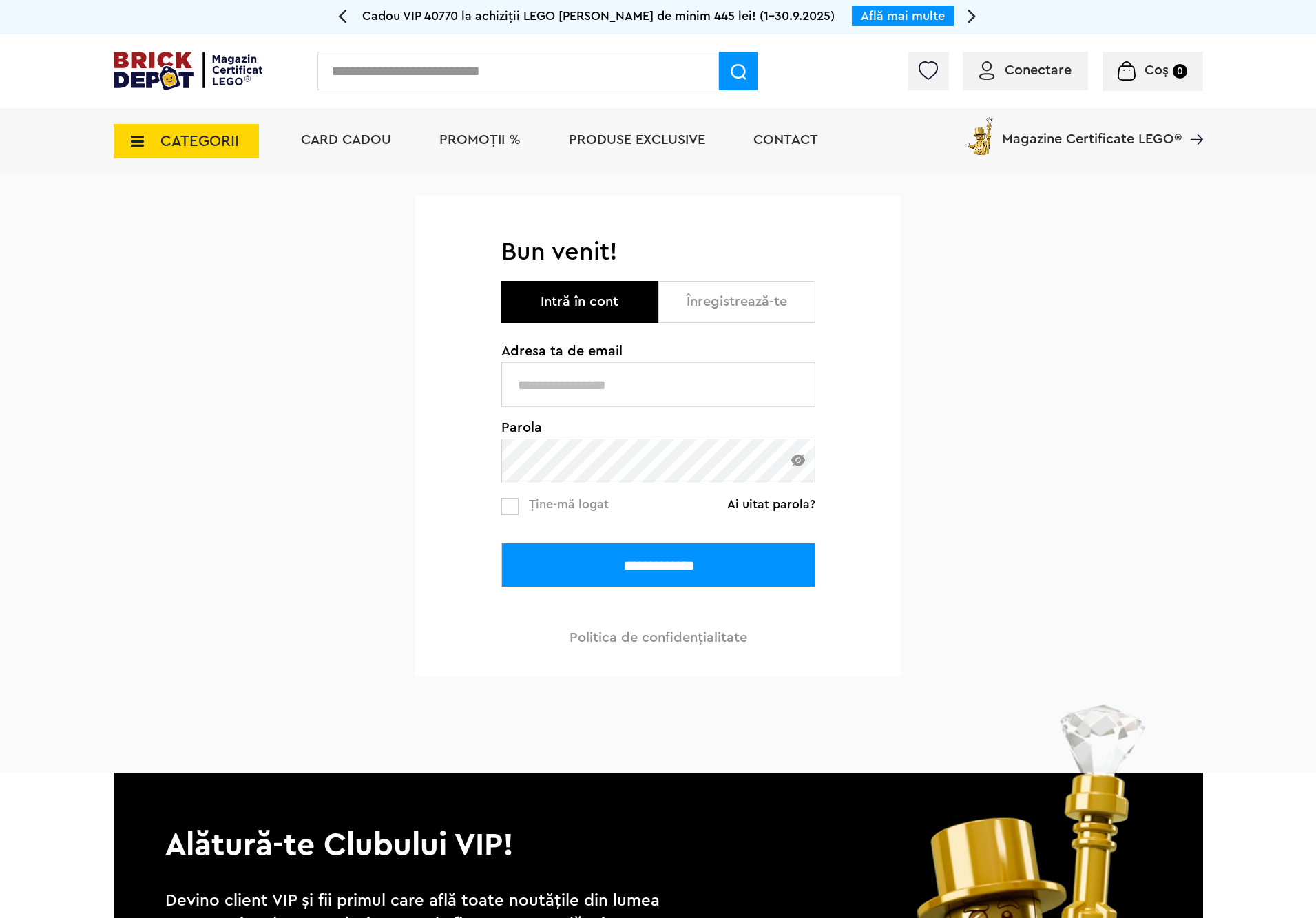  Describe the element at coordinates (658, 351) in the screenshot. I see `span: Adresa ta de email` at that location.